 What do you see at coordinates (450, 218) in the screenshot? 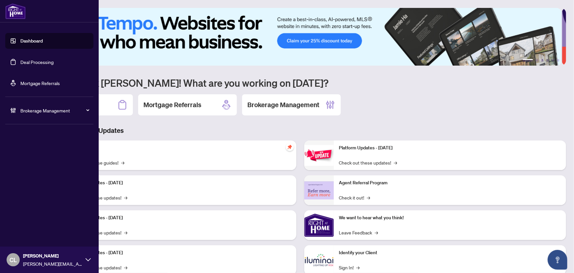
I see `p: We want to hear what you think!` at bounding box center [450, 218].